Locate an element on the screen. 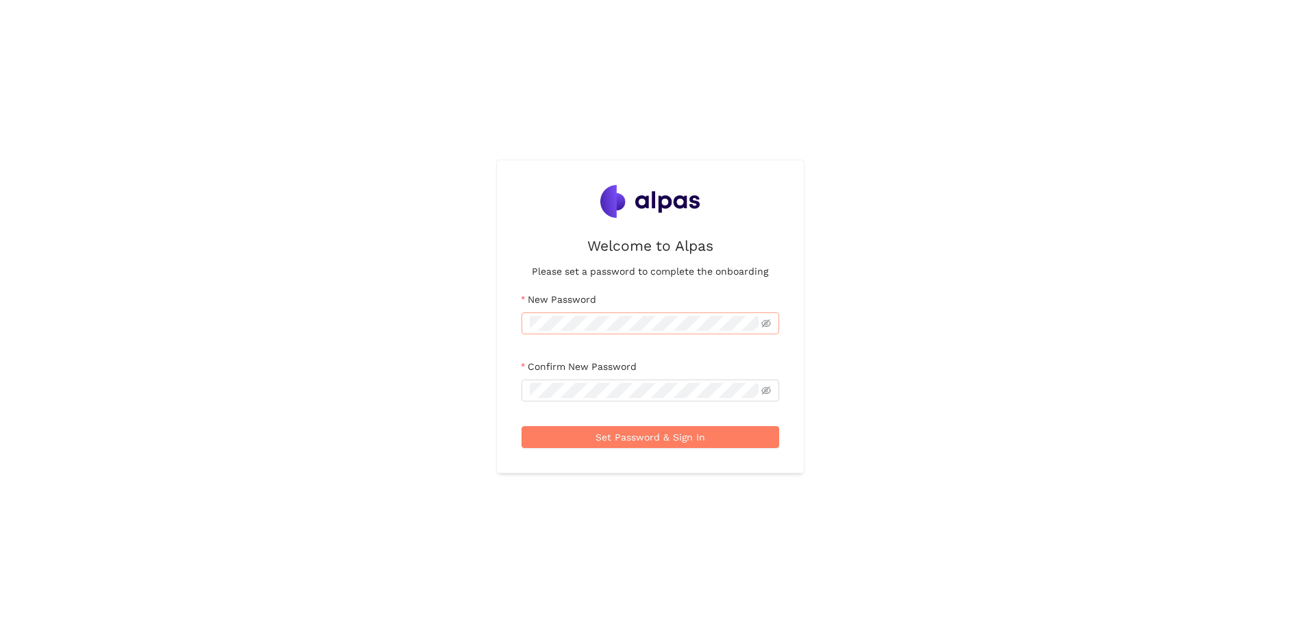 The image size is (1300, 633). label: Confirm New Password is located at coordinates (579, 367).